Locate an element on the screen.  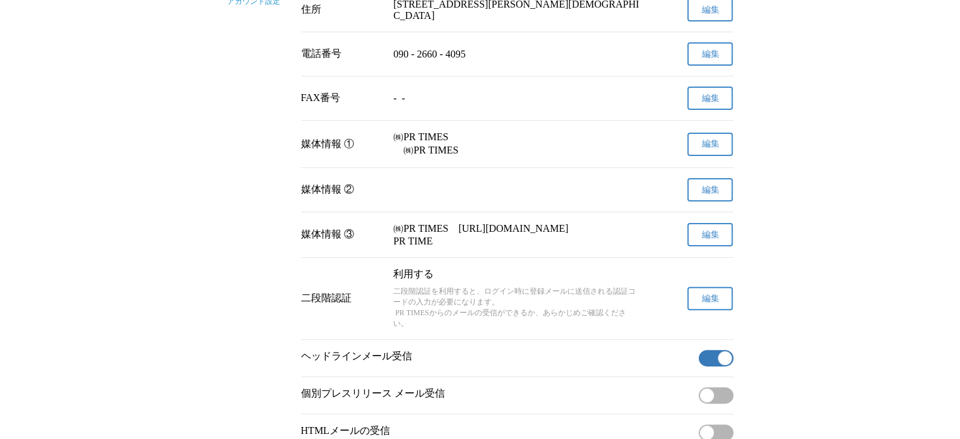
p: HTMLメールの受信 is located at coordinates (497, 430).